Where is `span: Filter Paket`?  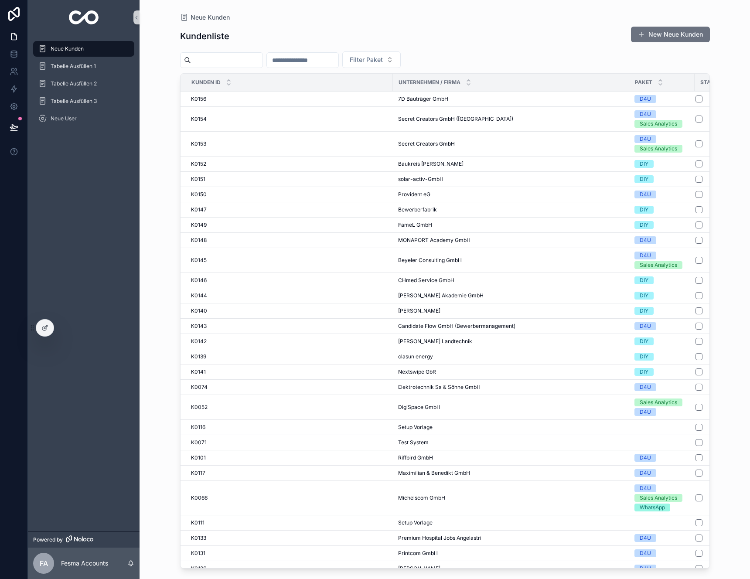
span: Filter Paket is located at coordinates (366, 60).